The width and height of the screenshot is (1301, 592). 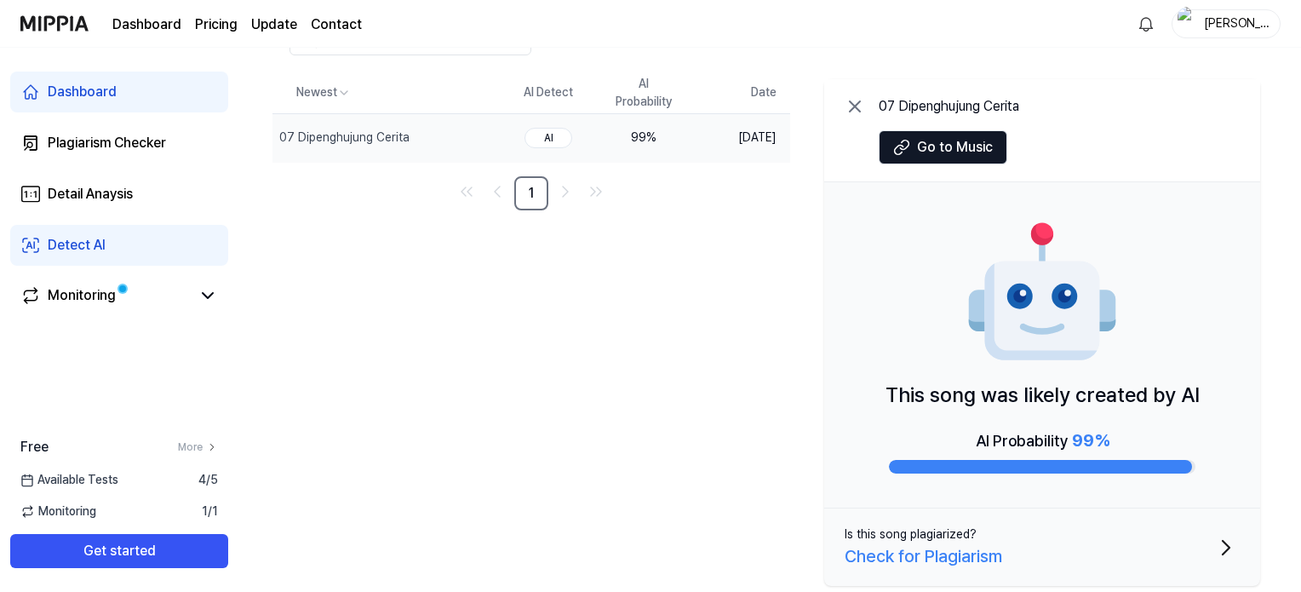 What do you see at coordinates (1091, 440) in the screenshot?
I see `span: 99 %` at bounding box center [1091, 440].